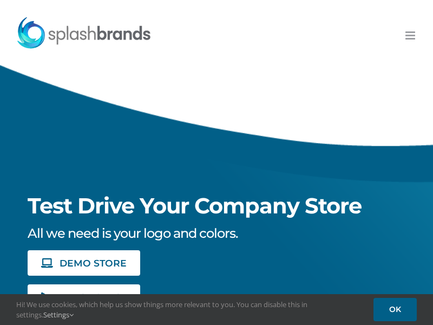 The width and height of the screenshot is (433, 325). Describe the element at coordinates (84, 33) in the screenshot. I see `img: SplashBrands.com Logo` at that location.